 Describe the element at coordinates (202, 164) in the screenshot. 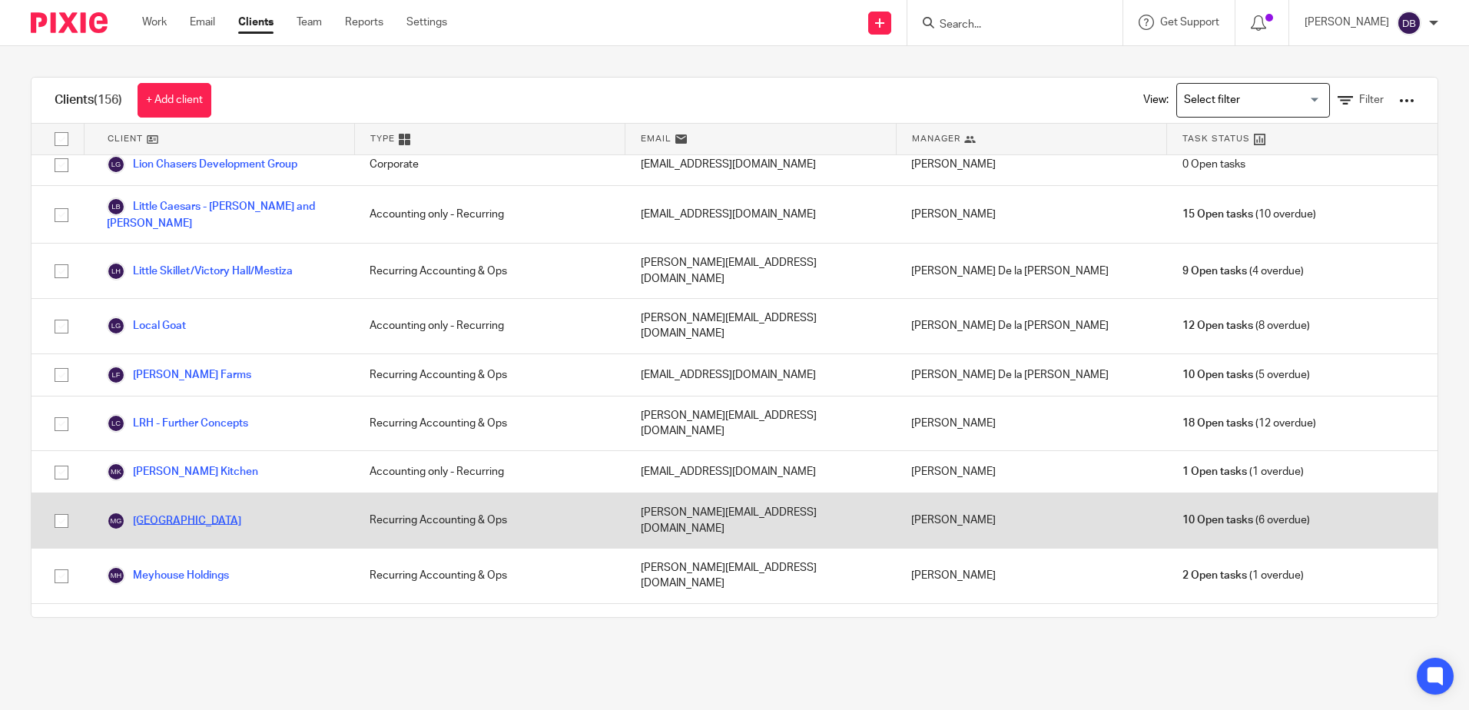

I see `a: Lion Chasers Development Group` at that location.